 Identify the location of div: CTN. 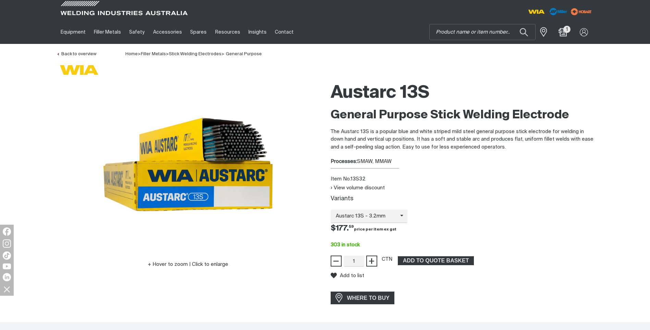
(387, 259).